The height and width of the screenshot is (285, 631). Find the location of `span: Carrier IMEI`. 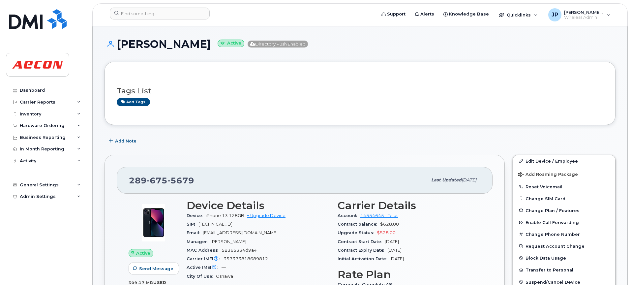

span: Carrier IMEI is located at coordinates (205, 259).